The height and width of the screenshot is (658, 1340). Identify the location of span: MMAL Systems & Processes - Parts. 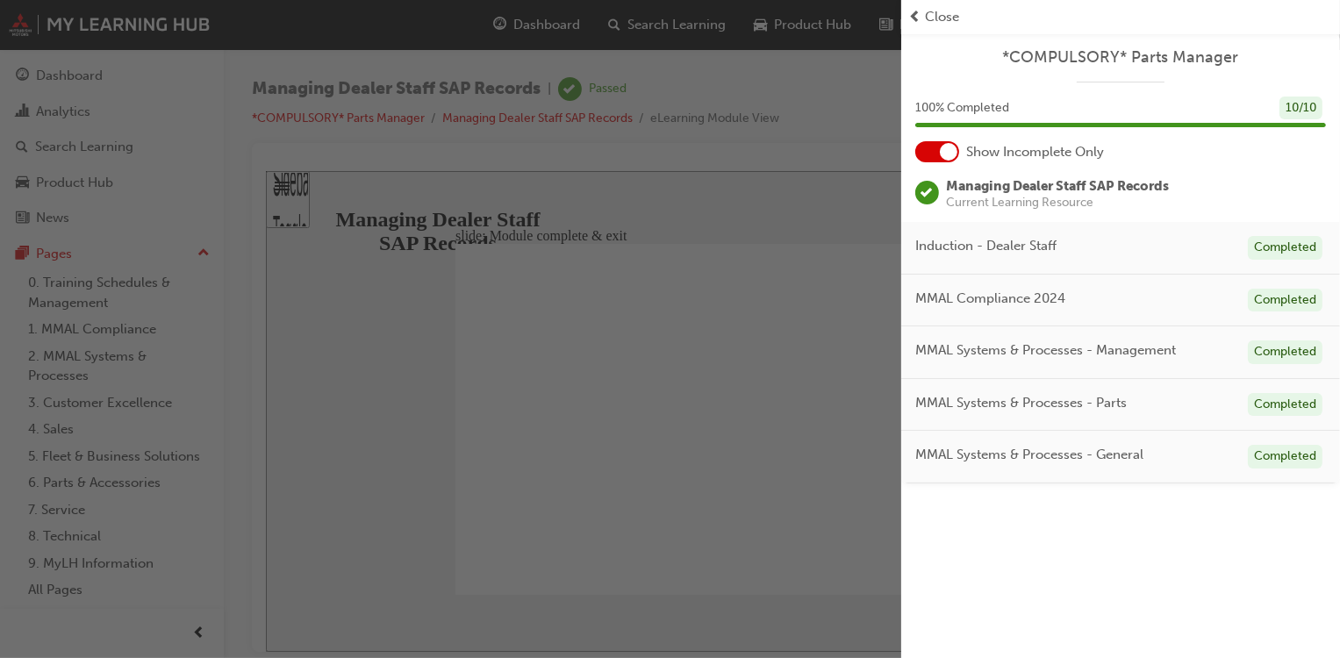
(1021, 403).